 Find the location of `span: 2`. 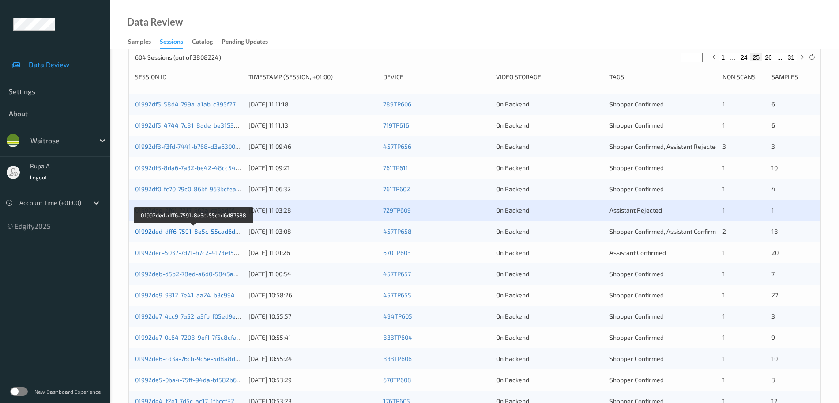

span: 2 is located at coordinates (725, 231).